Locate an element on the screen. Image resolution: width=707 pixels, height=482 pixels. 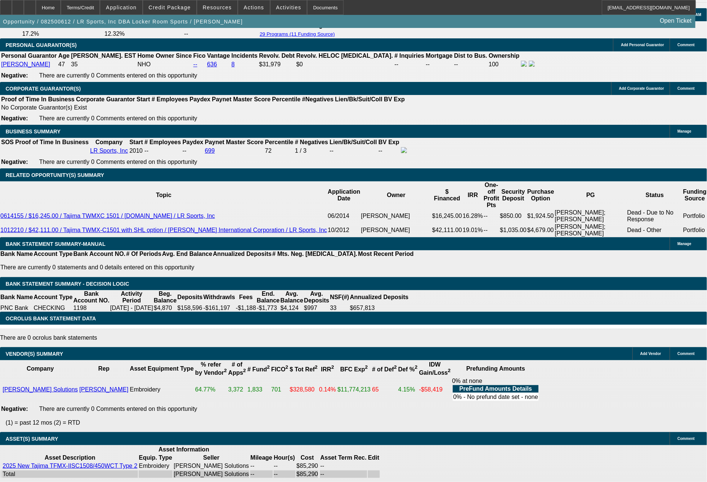
th: NSF(#) is located at coordinates (339, 297).